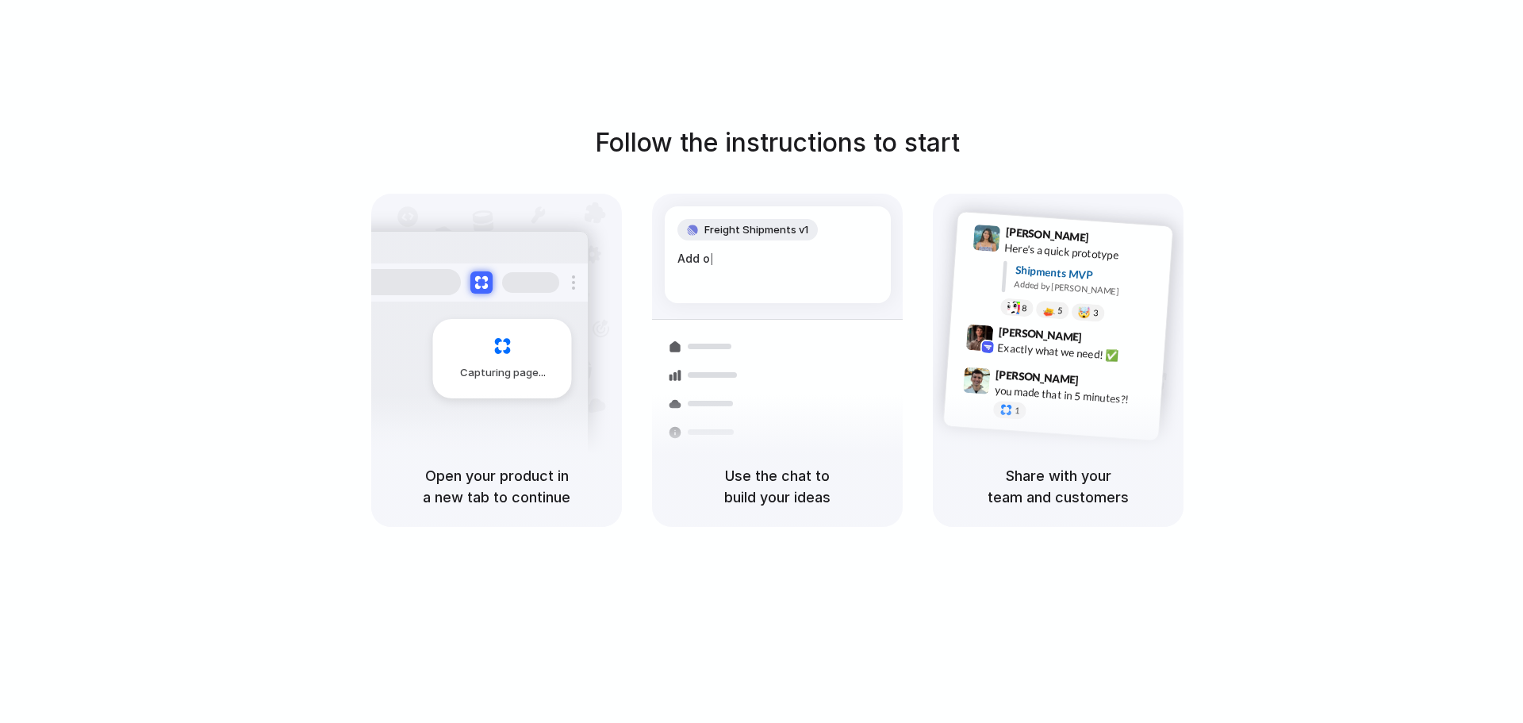 The width and height of the screenshot is (1523, 723). I want to click on span: Capturing page, so click(504, 373).